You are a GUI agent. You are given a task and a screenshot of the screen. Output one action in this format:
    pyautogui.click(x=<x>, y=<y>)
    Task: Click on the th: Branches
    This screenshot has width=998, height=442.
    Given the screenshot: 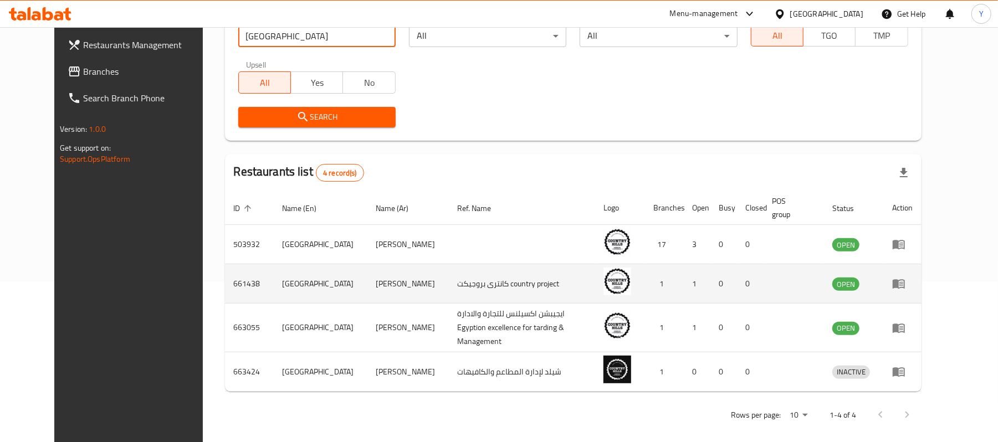 What is the action you would take?
    pyautogui.click(x=664, y=208)
    